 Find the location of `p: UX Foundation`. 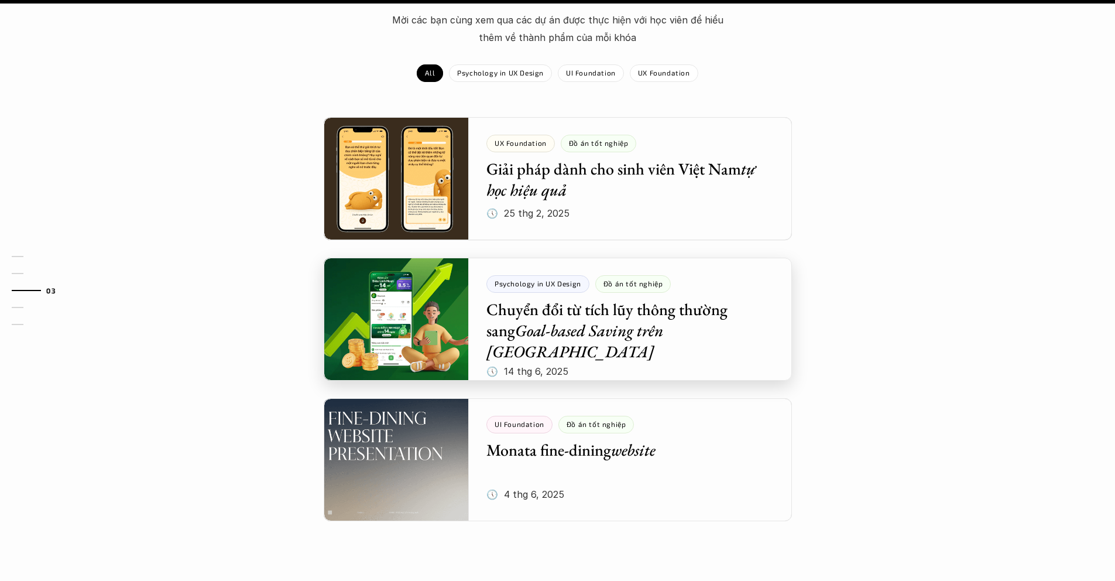

p: UX Foundation is located at coordinates (664, 73).